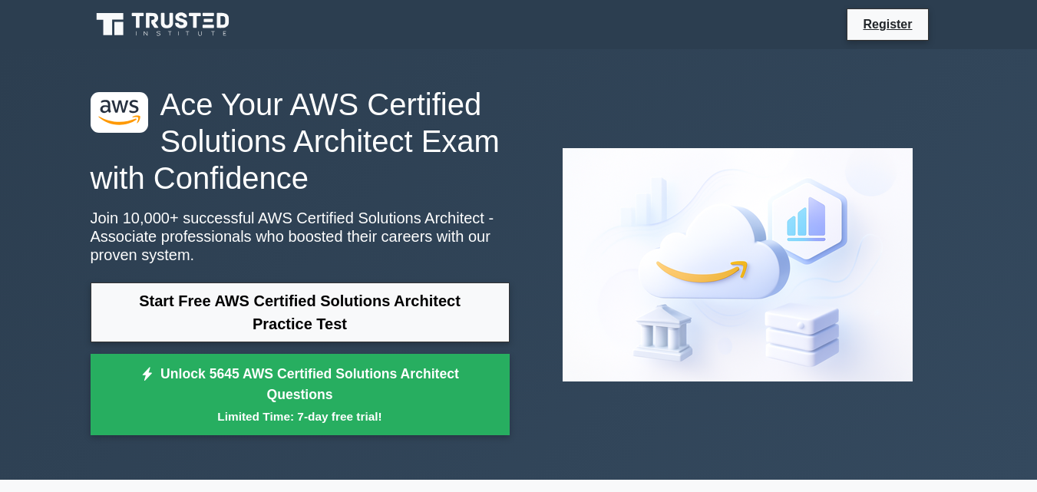 This screenshot has width=1037, height=492. I want to click on small: Limited Time: 7-day free trial!, so click(300, 416).